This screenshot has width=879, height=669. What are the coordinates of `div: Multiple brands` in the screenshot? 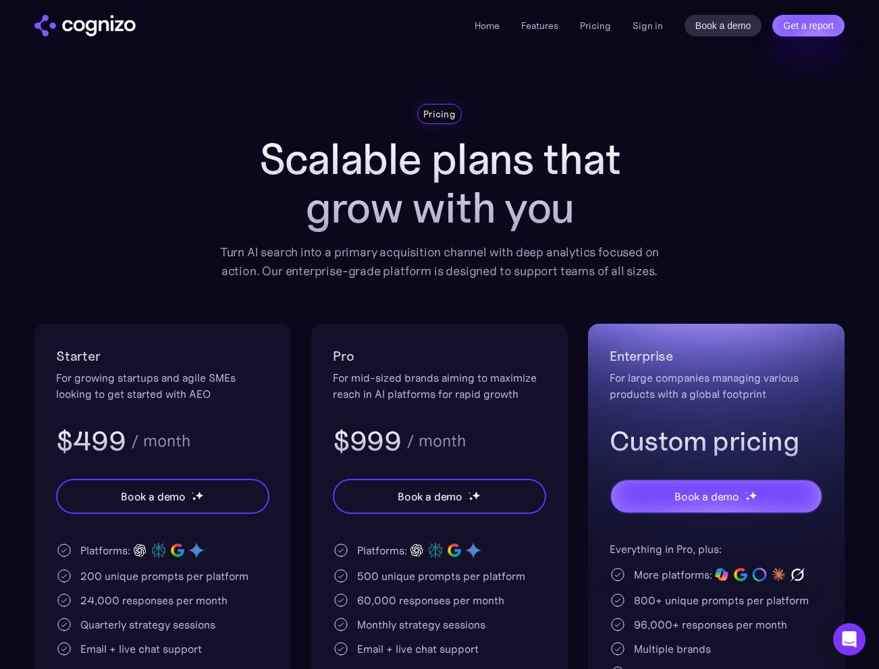 It's located at (672, 649).